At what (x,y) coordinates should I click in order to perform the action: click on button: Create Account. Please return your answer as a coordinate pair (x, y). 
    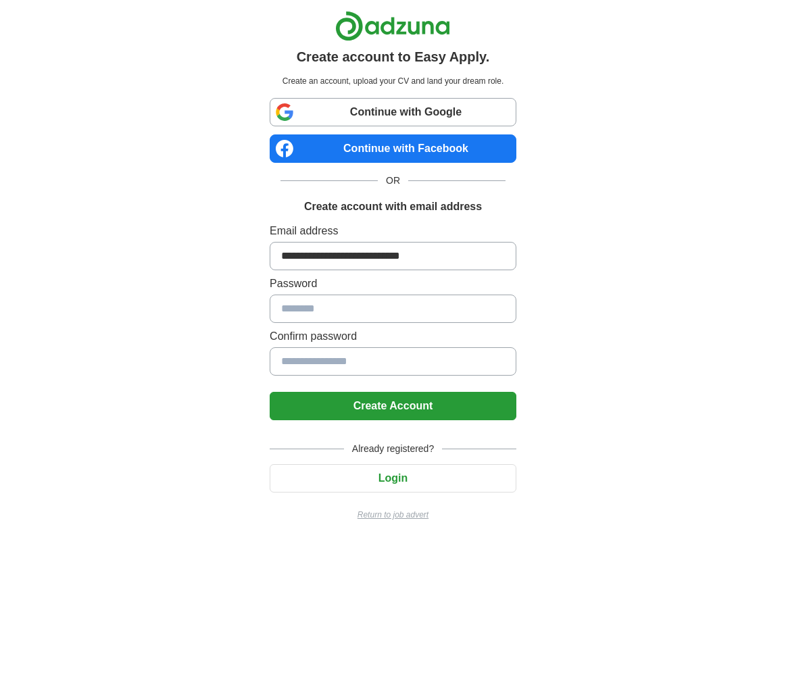
    Looking at the image, I should click on (393, 406).